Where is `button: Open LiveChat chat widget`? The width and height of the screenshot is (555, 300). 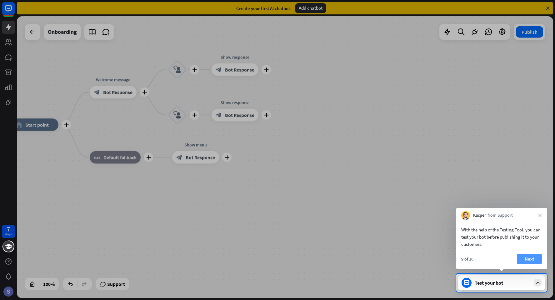 button: Open LiveChat chat widget is located at coordinates (14, 12).